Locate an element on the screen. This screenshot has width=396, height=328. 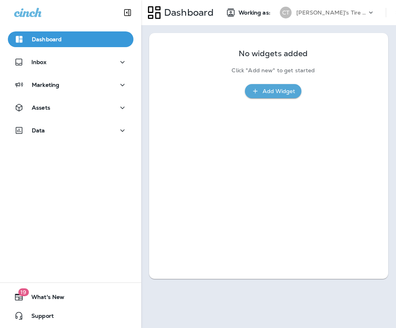
p: Marketing is located at coordinates (46, 85).